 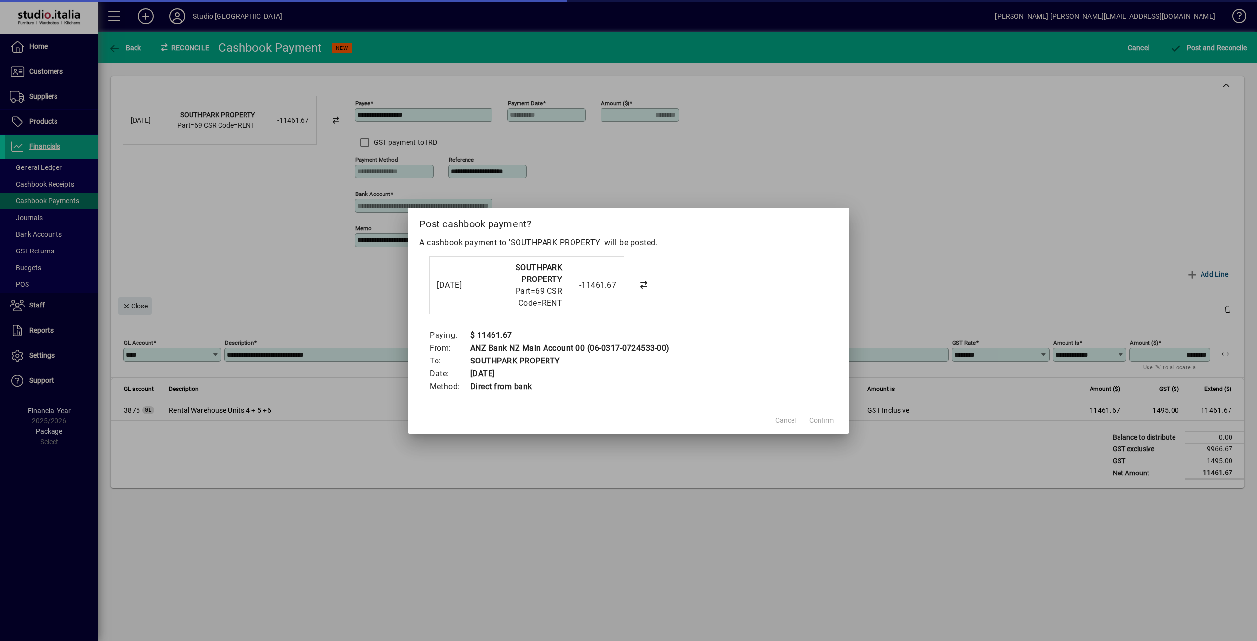 What do you see at coordinates (449, 348) in the screenshot?
I see `td: From:` at bounding box center [449, 348].